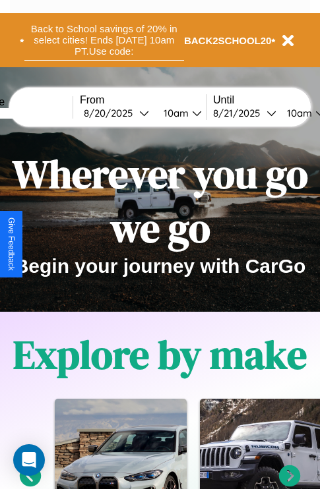  I want to click on div: 8 / 21 / 2025, so click(239, 113).